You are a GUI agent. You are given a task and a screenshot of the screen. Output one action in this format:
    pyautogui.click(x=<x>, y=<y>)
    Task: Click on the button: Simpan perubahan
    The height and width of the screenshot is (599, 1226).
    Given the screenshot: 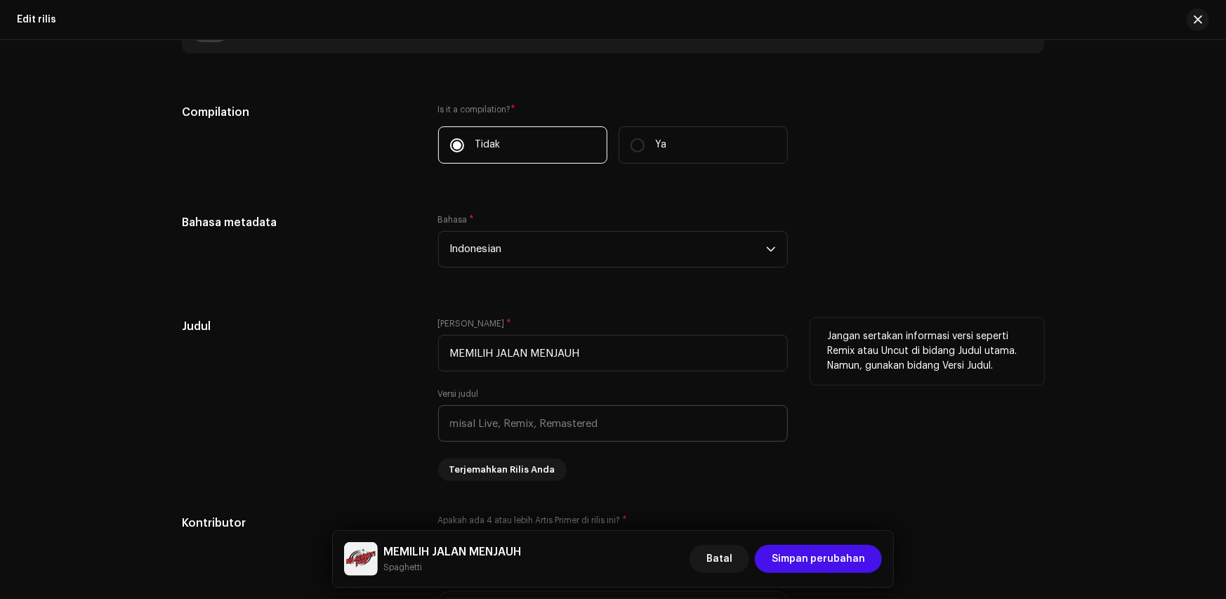 What is the action you would take?
    pyautogui.click(x=818, y=559)
    